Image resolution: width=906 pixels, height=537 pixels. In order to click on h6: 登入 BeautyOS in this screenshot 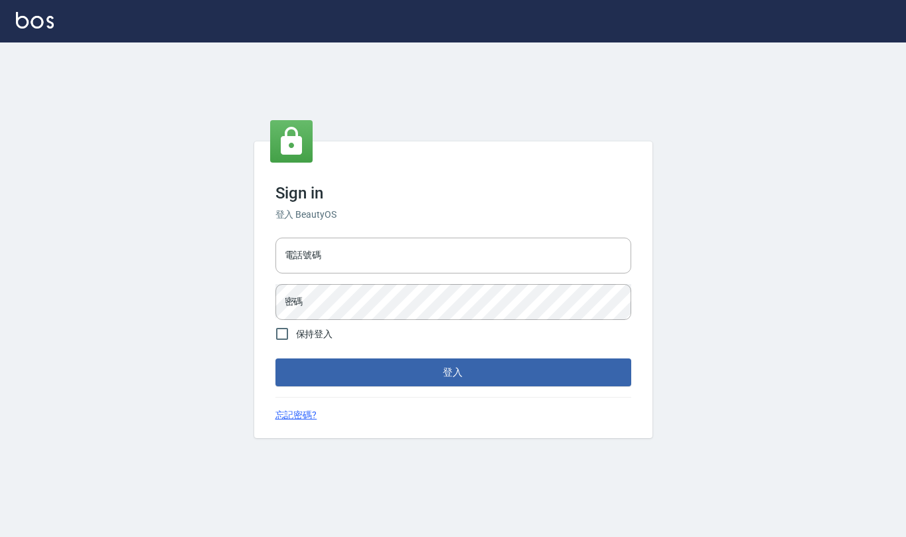, I will do `click(453, 214)`.